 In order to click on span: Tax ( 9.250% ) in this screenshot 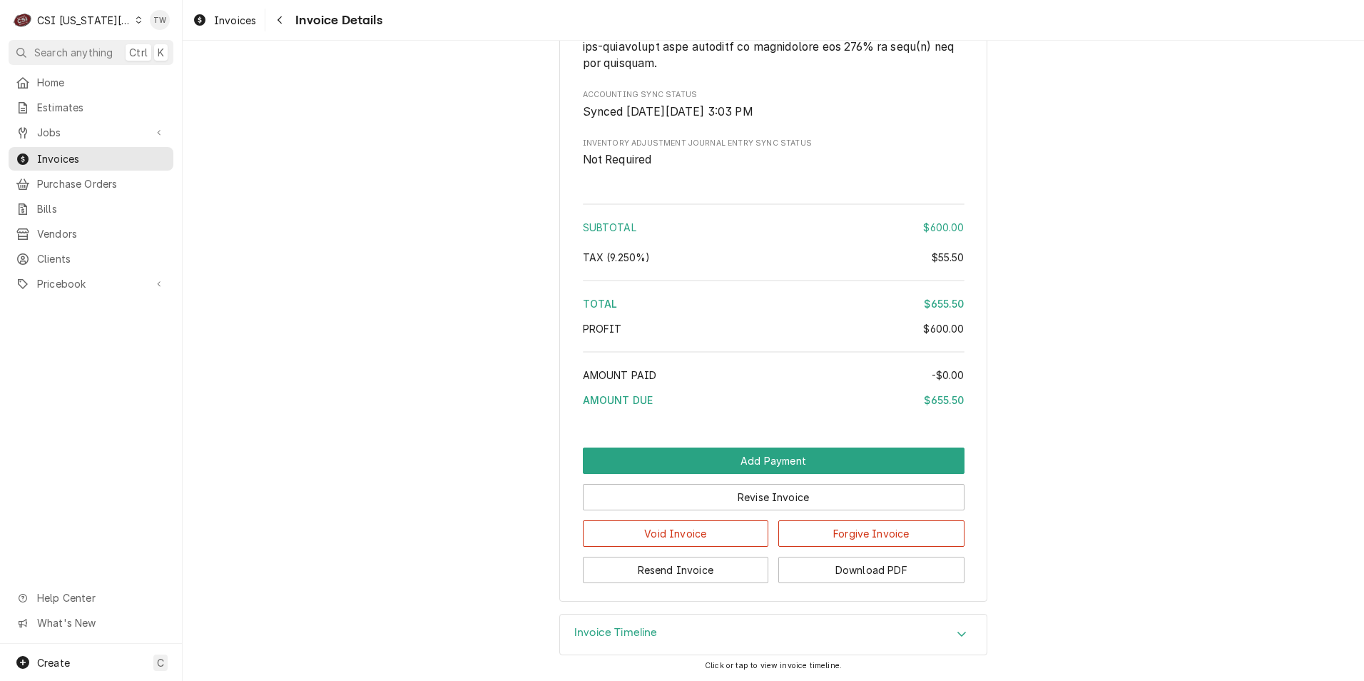, I will do `click(616, 257)`.